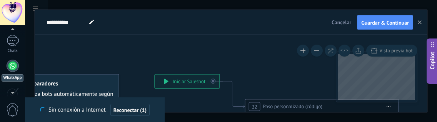 The width and height of the screenshot is (437, 122). Describe the element at coordinates (385, 23) in the screenshot. I see `span: Guardar & Continuar` at that location.